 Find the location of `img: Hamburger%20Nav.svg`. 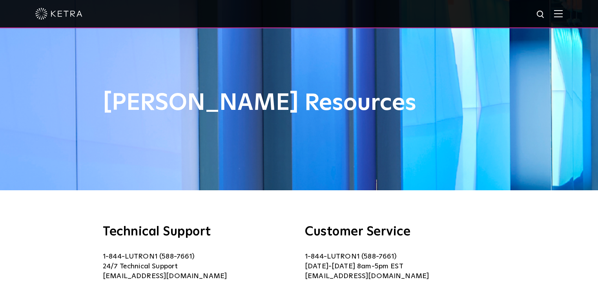

img: Hamburger%20Nav.svg is located at coordinates (559, 13).